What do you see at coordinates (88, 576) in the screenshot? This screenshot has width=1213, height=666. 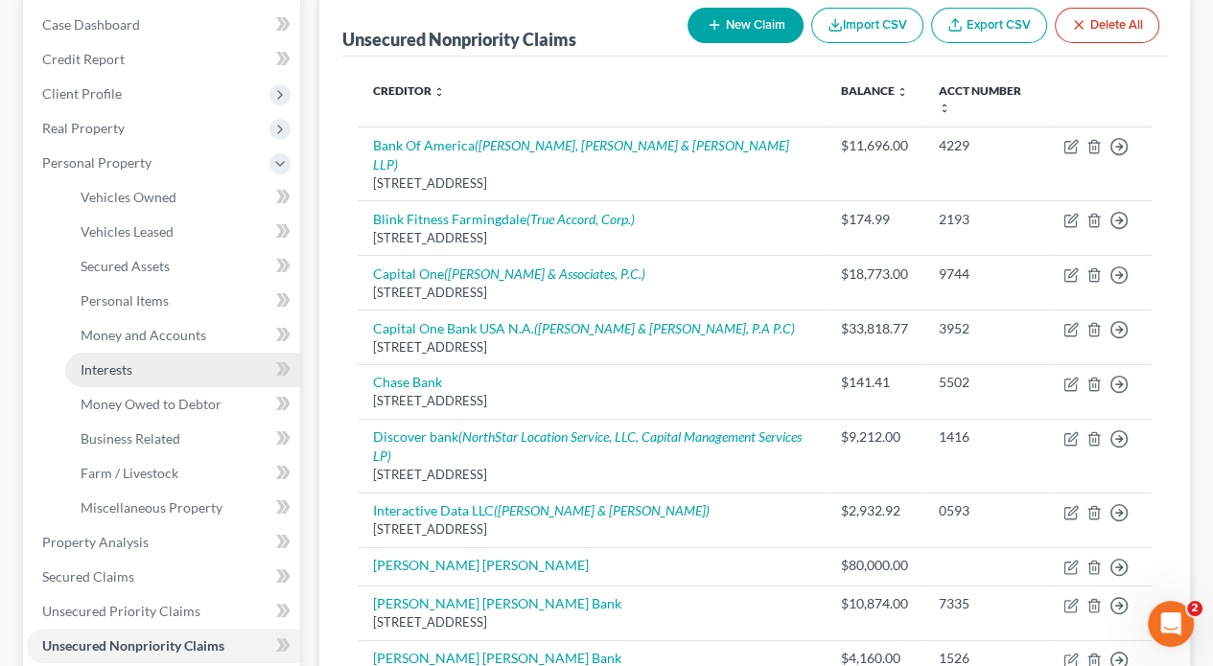 I see `span: Secured Claims` at bounding box center [88, 576].